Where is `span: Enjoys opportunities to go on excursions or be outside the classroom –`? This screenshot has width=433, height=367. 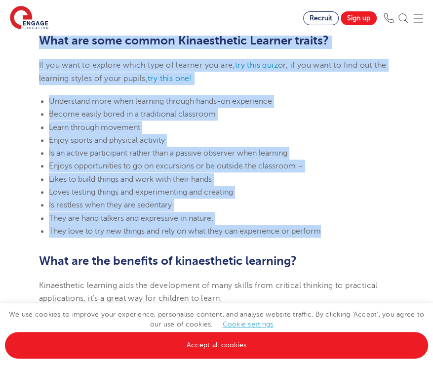
span: Enjoys opportunities to go on excursions or be outside the classroom – is located at coordinates (176, 166).